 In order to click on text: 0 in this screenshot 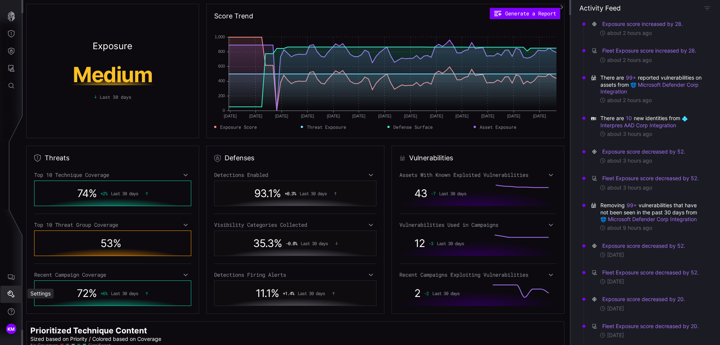, I will do `click(224, 110)`.